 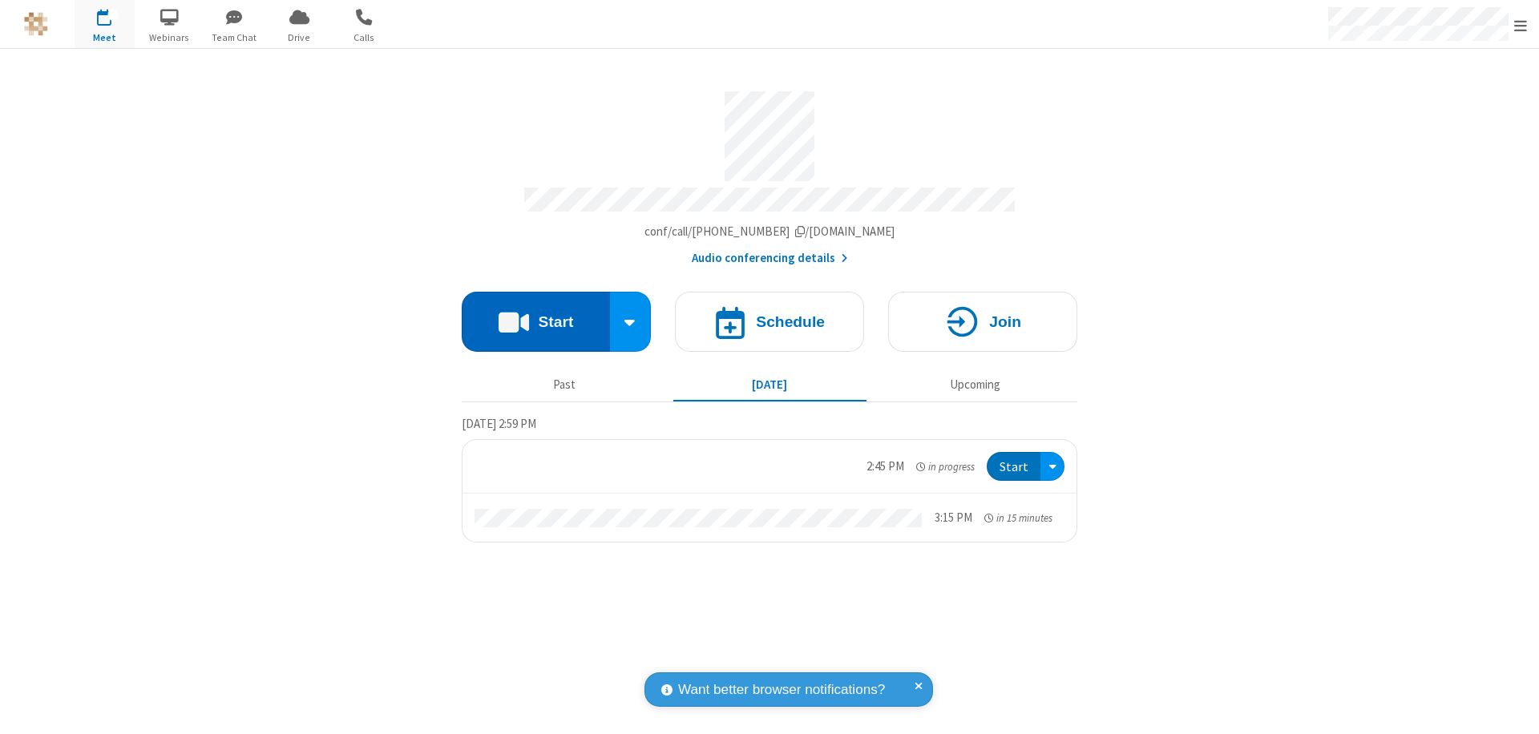 What do you see at coordinates (36, 24) in the screenshot?
I see `img: QA Selenium DO NOT DELETE OR CHANGE` at bounding box center [36, 24].